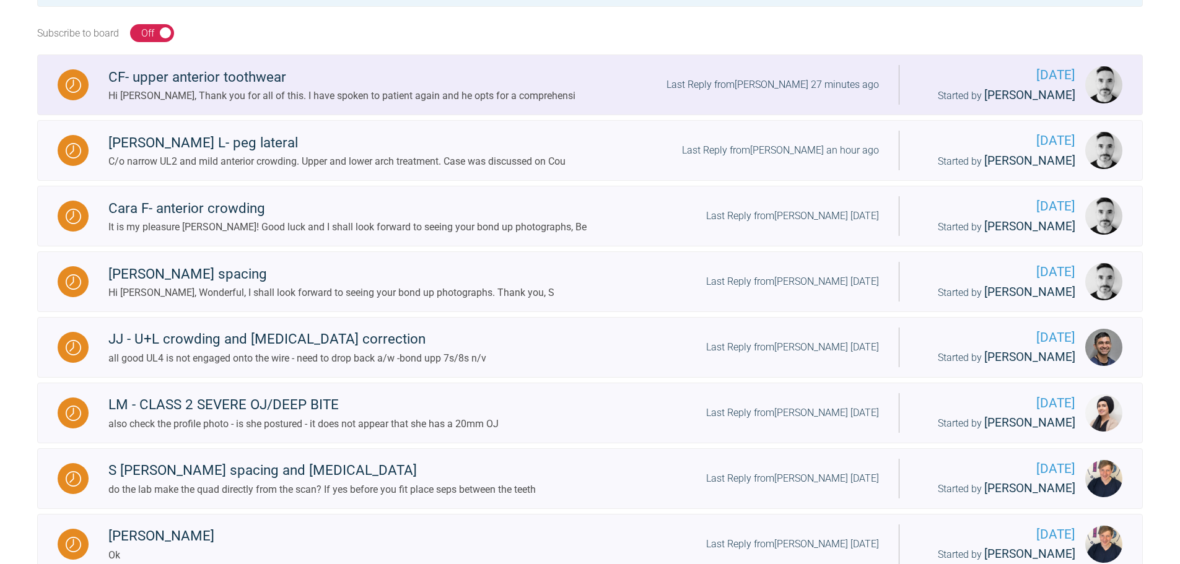  What do you see at coordinates (347, 209) in the screenshot?
I see `div: Cara F- anterior crowding` at bounding box center [347, 209].